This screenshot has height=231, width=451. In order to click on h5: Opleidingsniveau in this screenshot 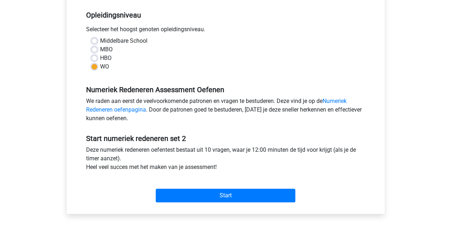, I will do `click(226, 15)`.